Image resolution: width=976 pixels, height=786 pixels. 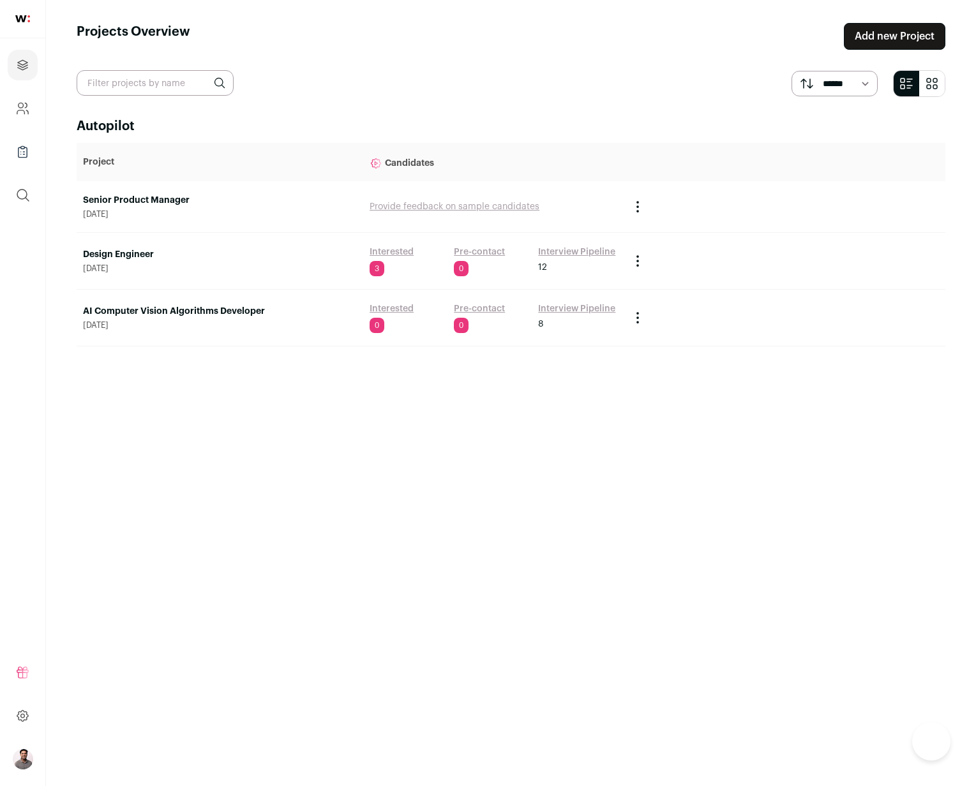 I want to click on p: Candidates, so click(x=493, y=162).